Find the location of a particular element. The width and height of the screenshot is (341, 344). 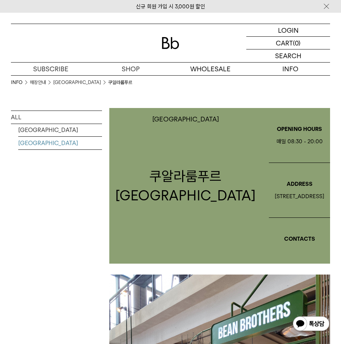

p: CONTACTS is located at coordinates (299, 239).